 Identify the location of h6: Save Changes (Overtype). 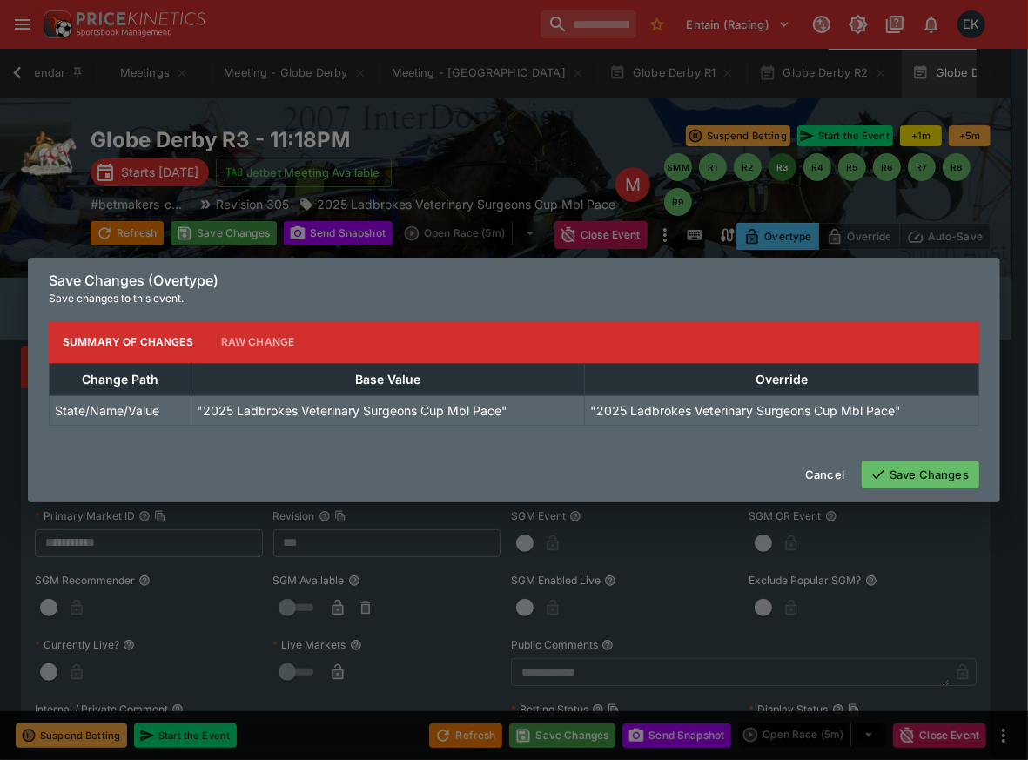
(514, 280).